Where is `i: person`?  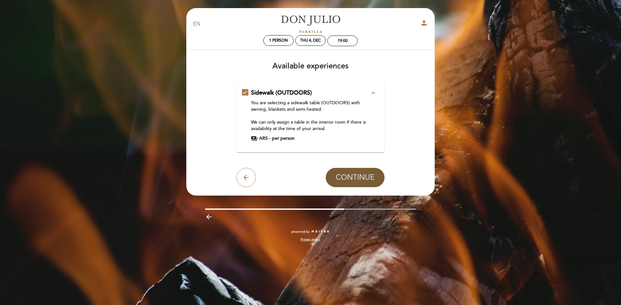
i: person is located at coordinates (424, 23).